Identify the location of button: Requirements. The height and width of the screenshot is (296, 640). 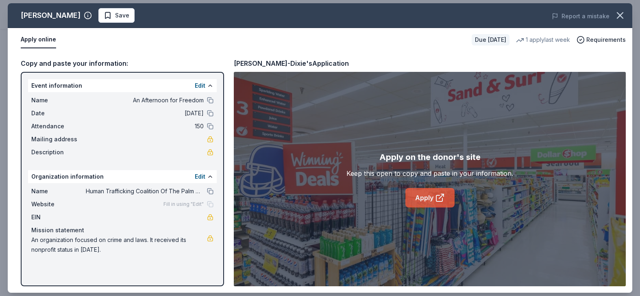
(601, 40).